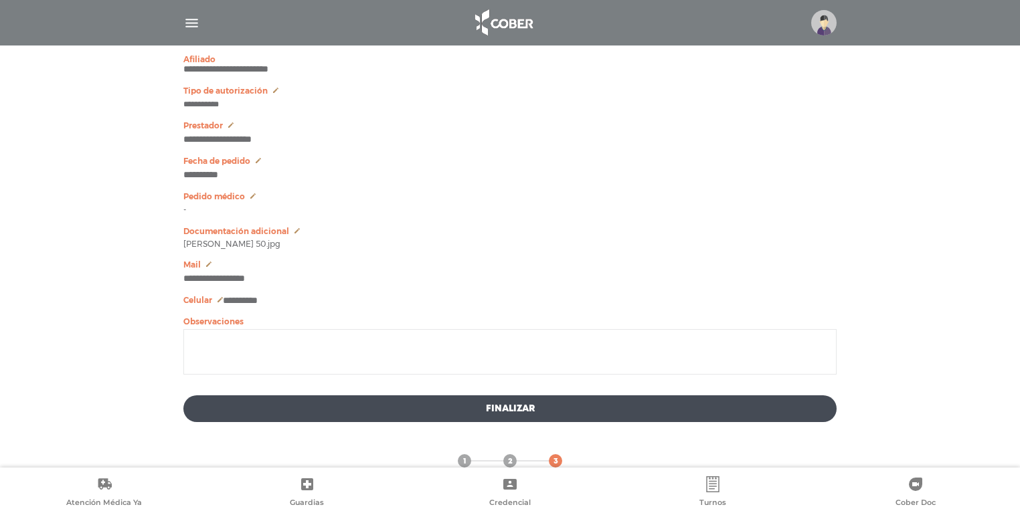 The height and width of the screenshot is (513, 1020). What do you see at coordinates (510, 322) in the screenshot?
I see `p: Observaciones` at bounding box center [510, 322].